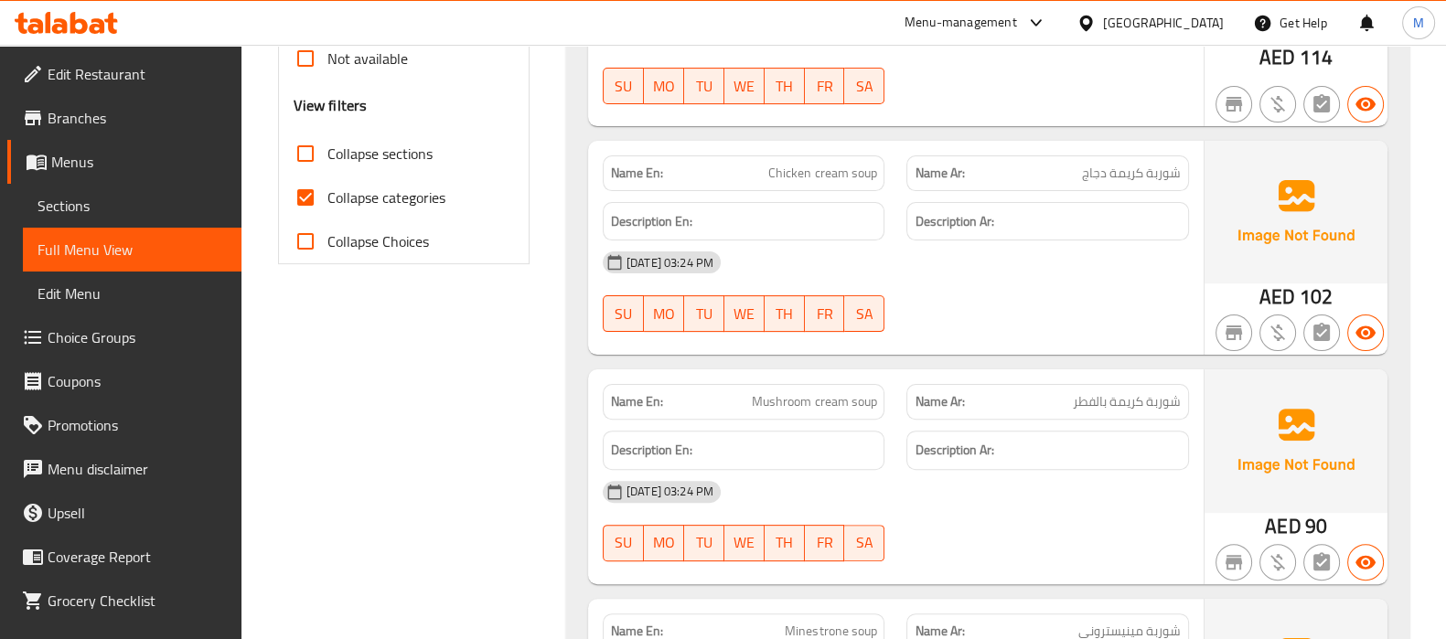 The image size is (1446, 639). Describe the element at coordinates (386, 198) in the screenshot. I see `span: Collapse categories` at that location.